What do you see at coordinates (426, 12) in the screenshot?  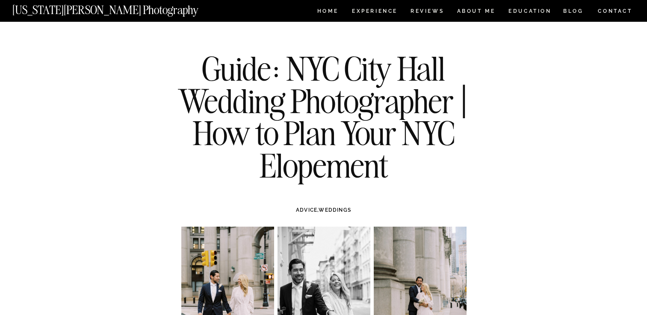 I see `nav: REVIEWS` at bounding box center [426, 12].